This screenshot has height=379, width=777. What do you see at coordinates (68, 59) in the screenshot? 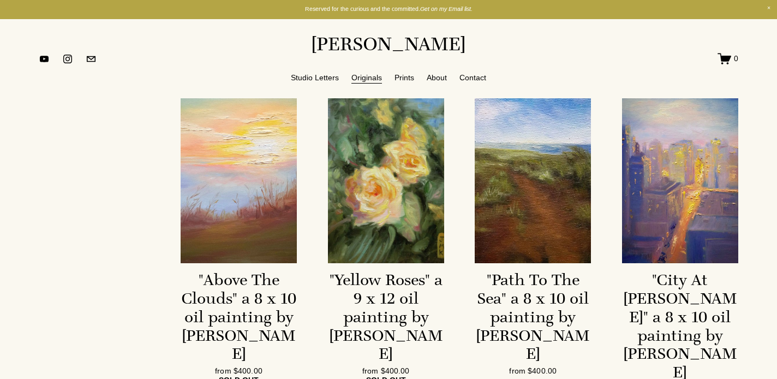
I see `a: instagram-unauth` at bounding box center [68, 59].